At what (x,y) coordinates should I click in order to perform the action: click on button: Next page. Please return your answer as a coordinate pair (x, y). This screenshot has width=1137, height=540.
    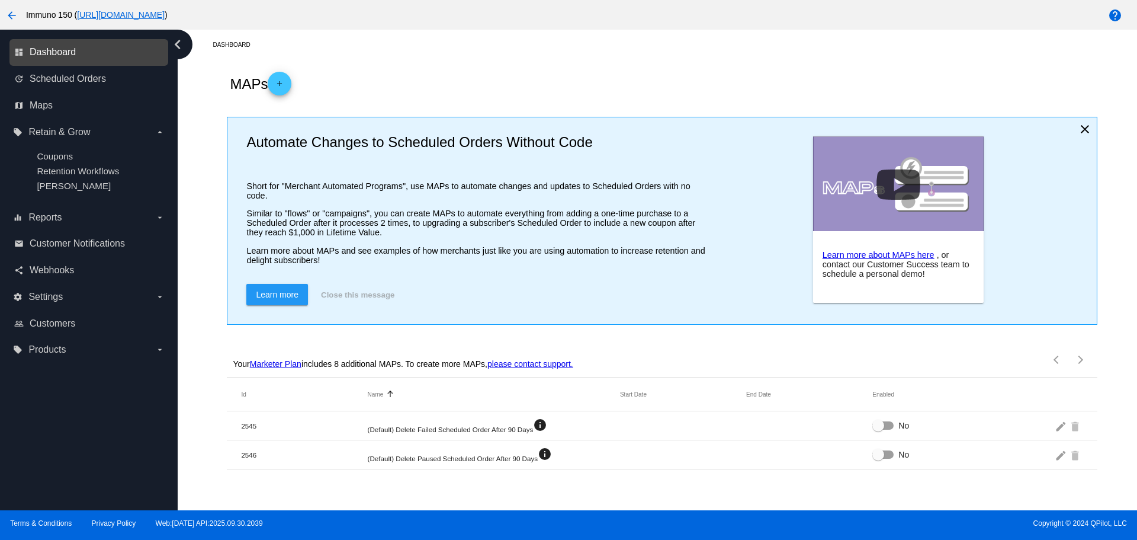
    Looking at the image, I should click on (1081, 360).